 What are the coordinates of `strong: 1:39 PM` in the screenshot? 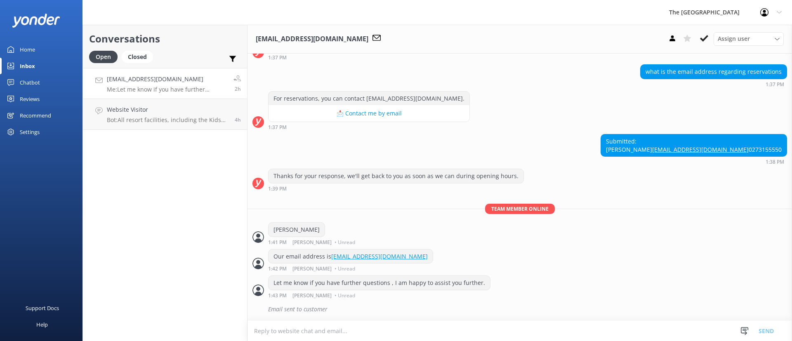 It's located at (277, 189).